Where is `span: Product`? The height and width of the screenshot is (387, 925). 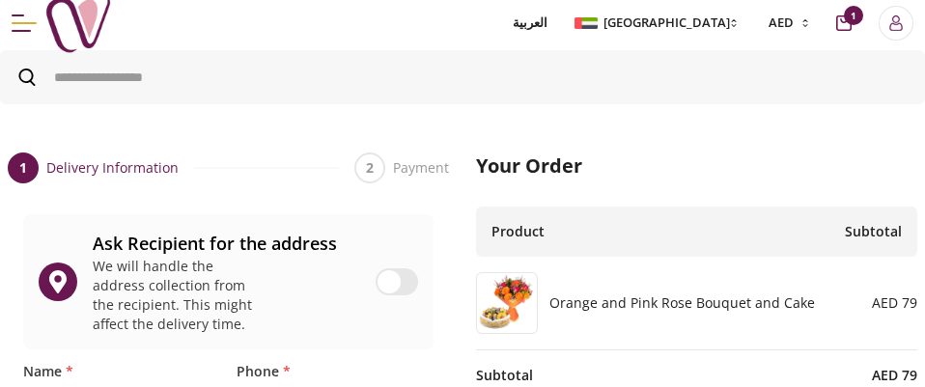
span: Product is located at coordinates (518, 232).